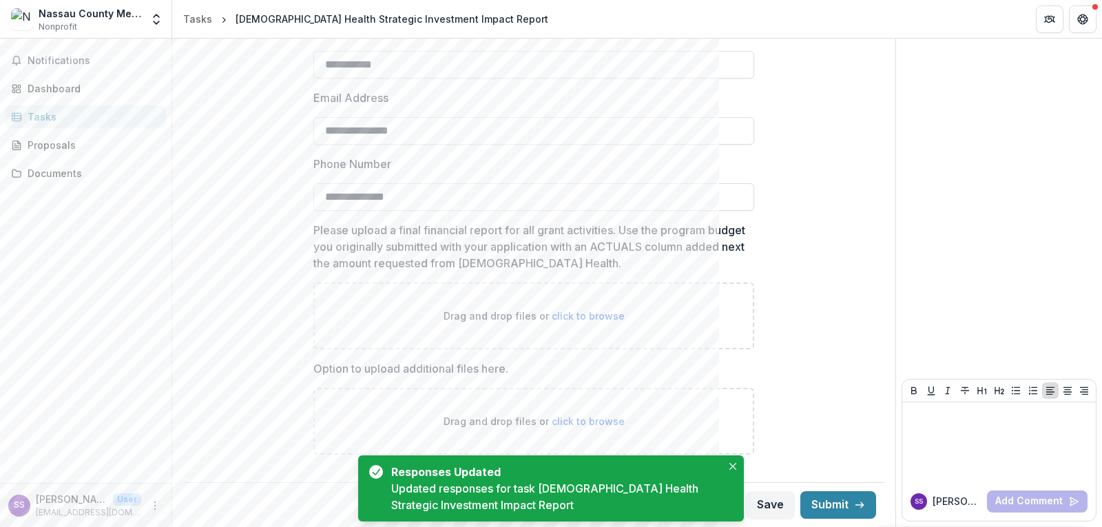 The image size is (1102, 527). What do you see at coordinates (156, 19) in the screenshot?
I see `button: Open entity switcher` at bounding box center [156, 19].